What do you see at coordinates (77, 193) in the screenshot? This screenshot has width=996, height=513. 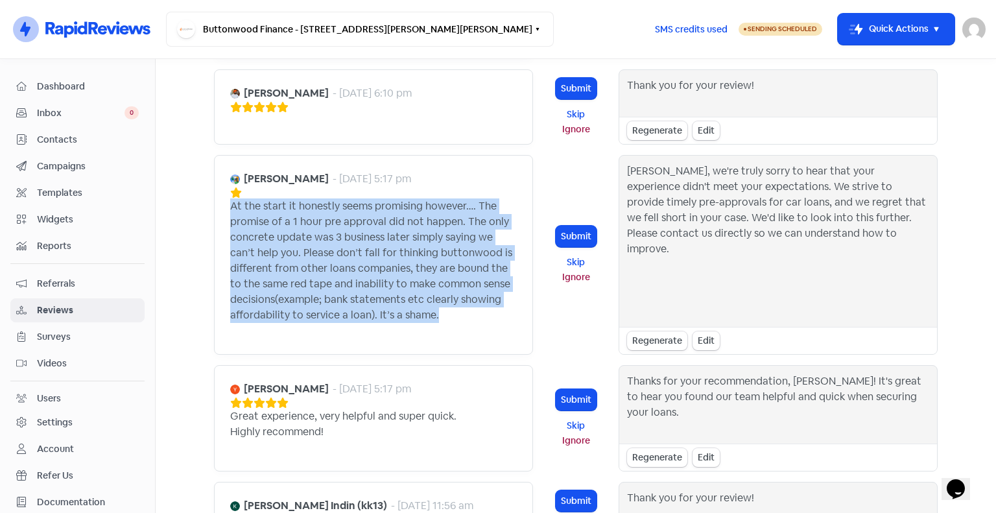 I see `a: Templates` at bounding box center [77, 193].